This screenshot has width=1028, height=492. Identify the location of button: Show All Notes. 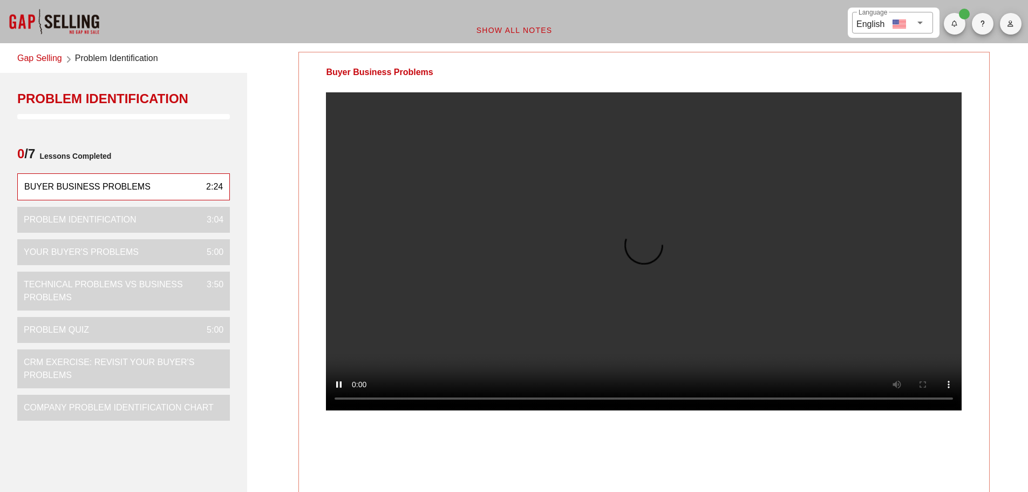
(514, 30).